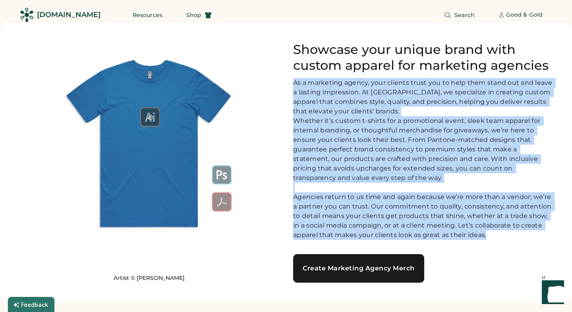 The image size is (572, 312). I want to click on button: Search, so click(459, 15).